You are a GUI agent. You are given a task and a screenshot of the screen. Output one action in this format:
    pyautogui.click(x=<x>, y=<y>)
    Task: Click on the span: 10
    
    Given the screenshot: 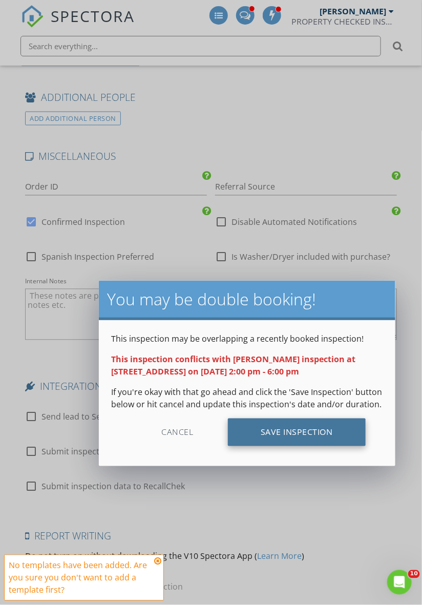 What is the action you would take?
    pyautogui.click(x=414, y=574)
    